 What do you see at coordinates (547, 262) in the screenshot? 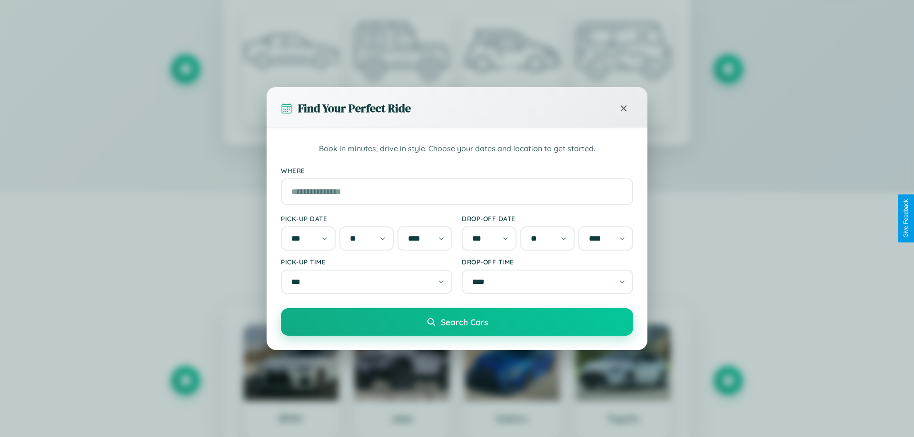
I see `label: Drop-off Time` at bounding box center [547, 262].